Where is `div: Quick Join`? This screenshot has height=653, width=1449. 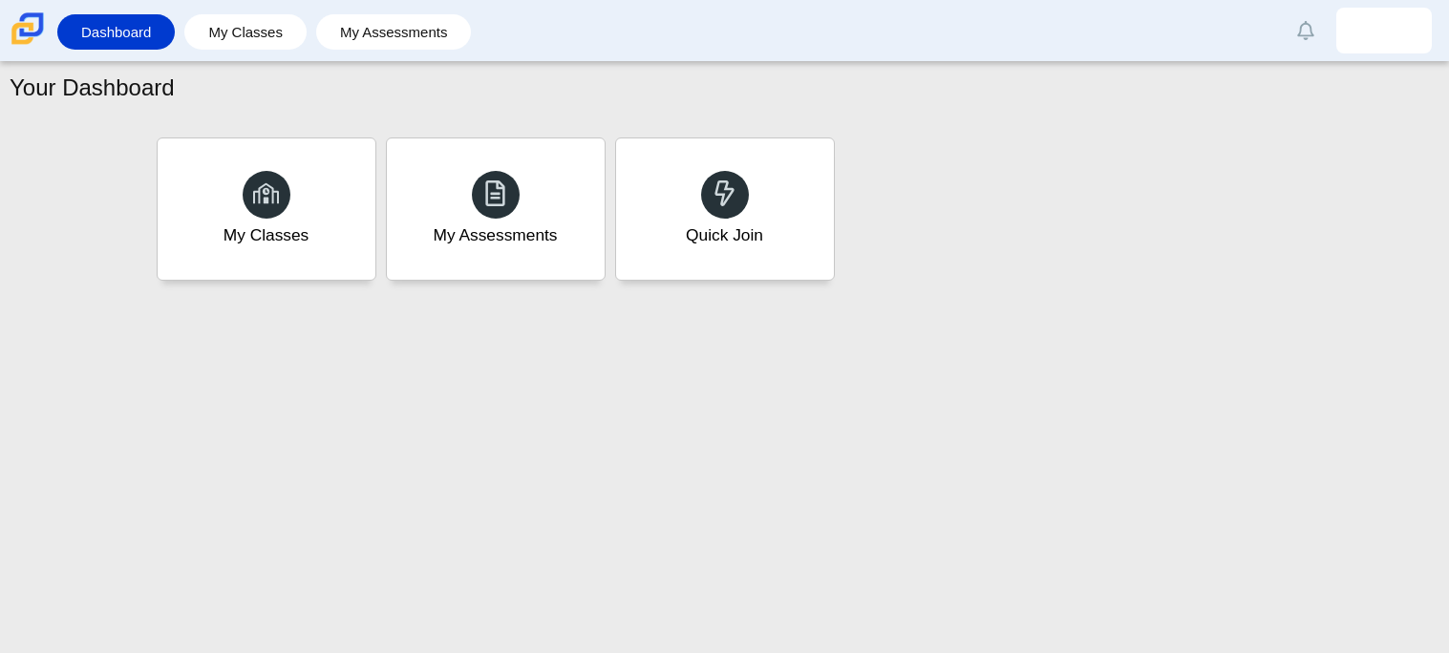
div: Quick Join is located at coordinates (724, 235).